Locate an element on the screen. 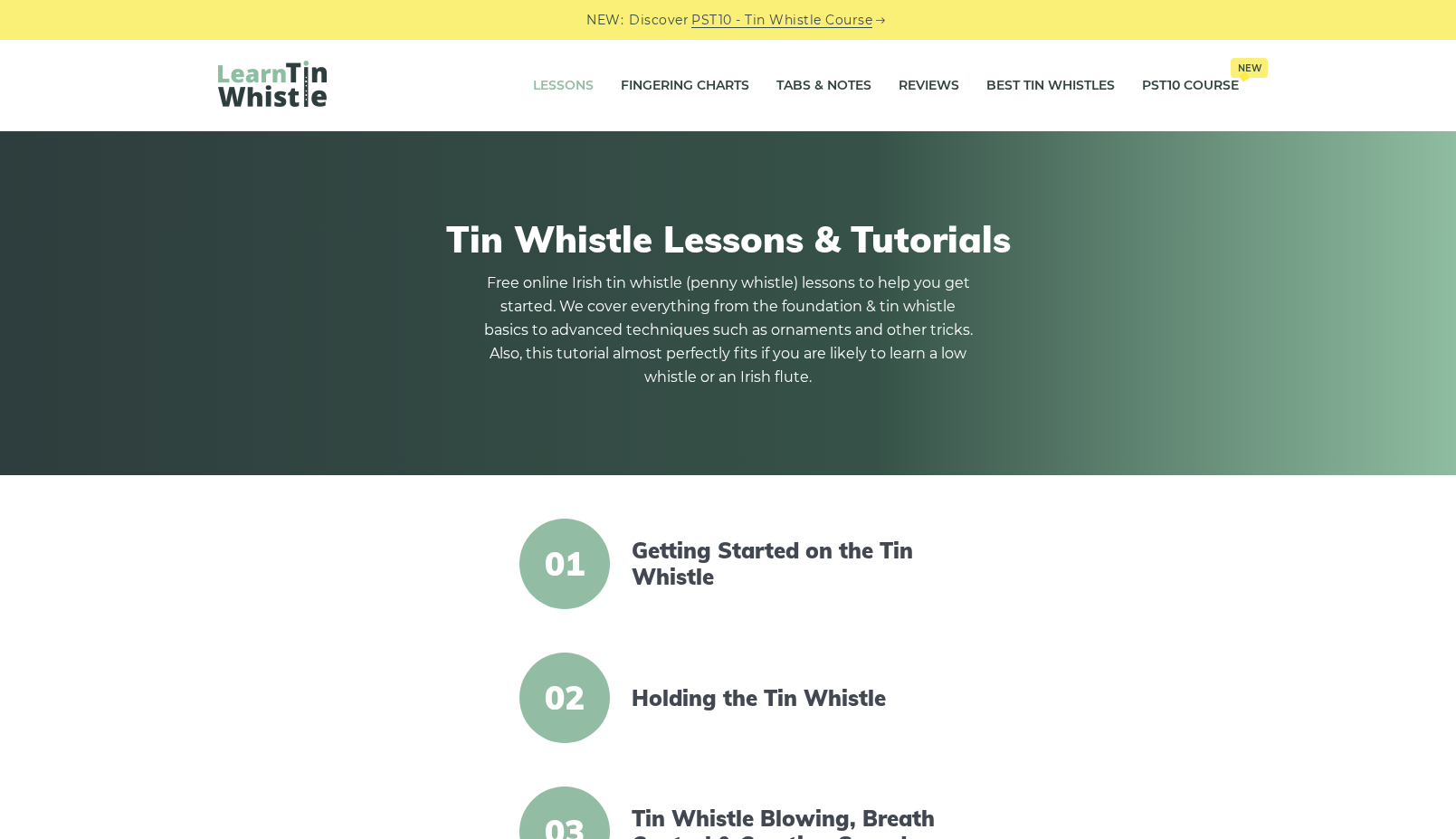 The height and width of the screenshot is (839, 1456). a: Best Tin Whistles is located at coordinates (1050, 86).